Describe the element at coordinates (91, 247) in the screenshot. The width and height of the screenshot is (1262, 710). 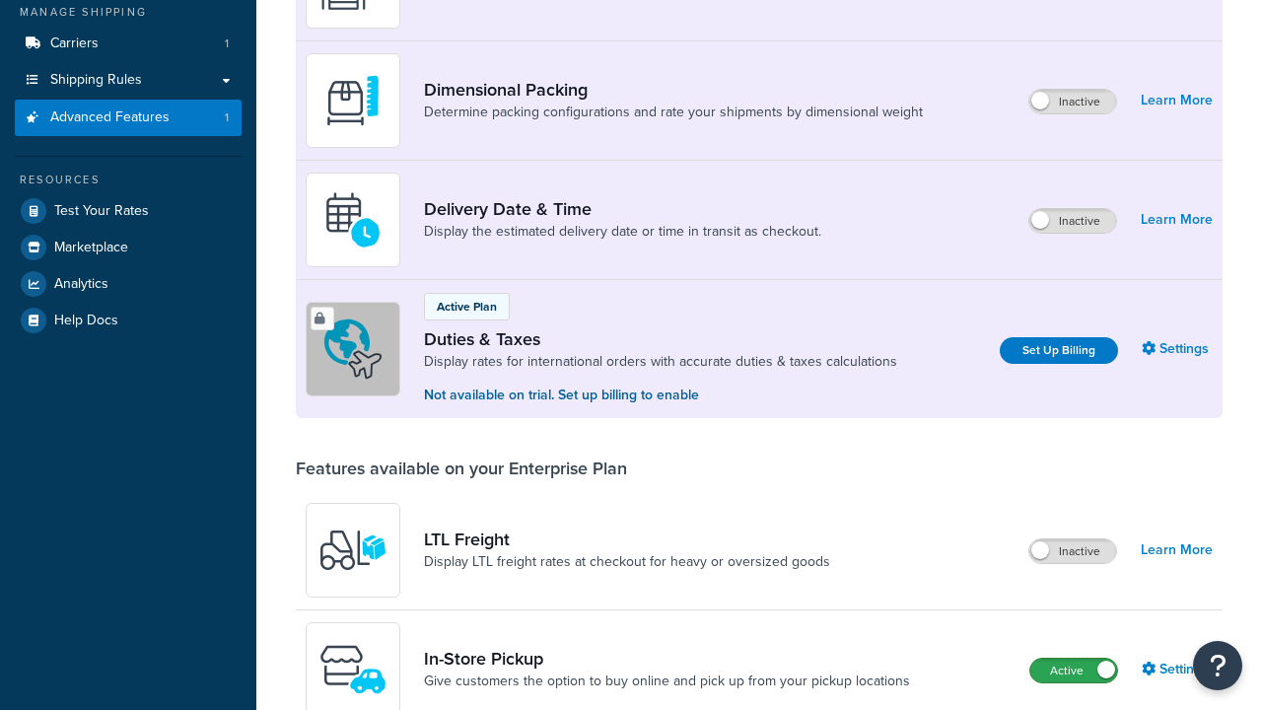
I see `span: Marketplace` at that location.